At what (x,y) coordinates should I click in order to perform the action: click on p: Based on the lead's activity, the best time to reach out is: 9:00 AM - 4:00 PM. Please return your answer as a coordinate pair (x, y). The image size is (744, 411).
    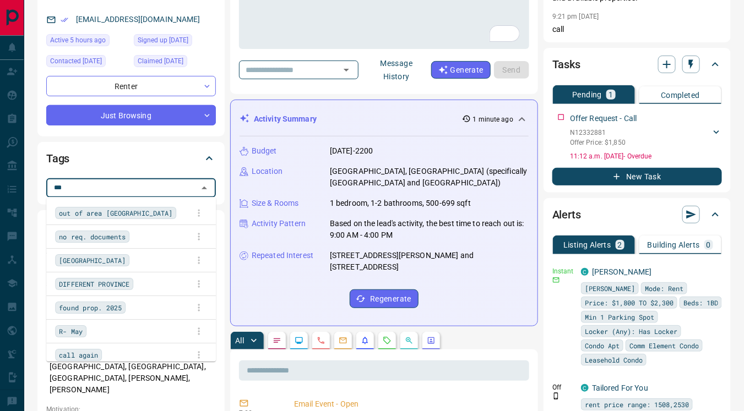
    Looking at the image, I should click on (429, 230).